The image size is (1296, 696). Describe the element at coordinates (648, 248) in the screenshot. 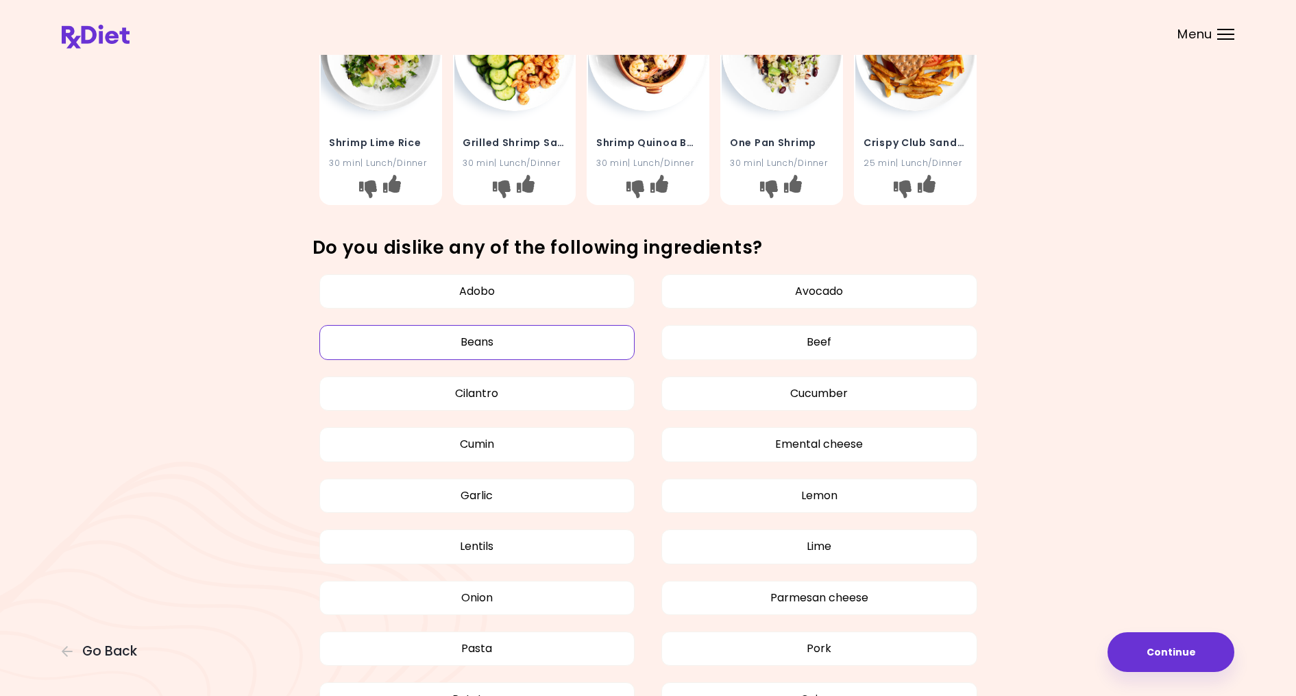

I see `h3: Do you dislike any of the following ingredients?` at that location.